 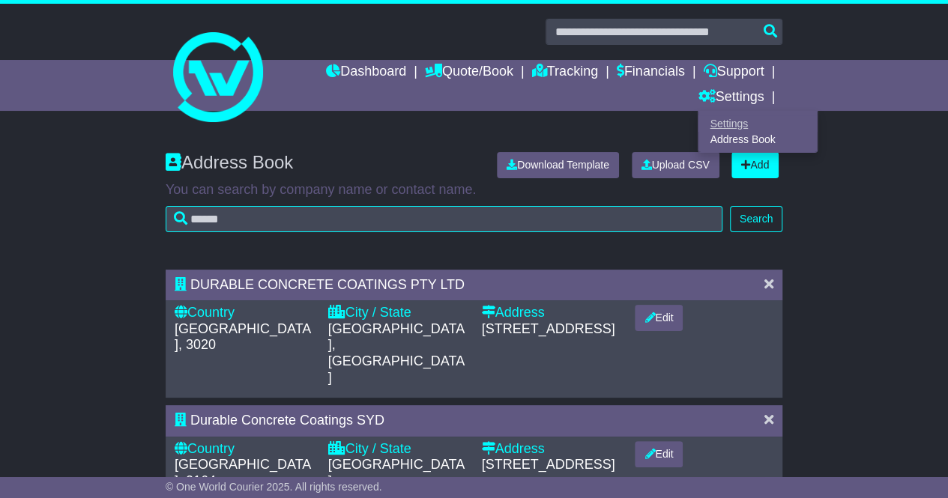 What do you see at coordinates (758, 132) in the screenshot?
I see `div: Quote/Book` at bounding box center [758, 132].